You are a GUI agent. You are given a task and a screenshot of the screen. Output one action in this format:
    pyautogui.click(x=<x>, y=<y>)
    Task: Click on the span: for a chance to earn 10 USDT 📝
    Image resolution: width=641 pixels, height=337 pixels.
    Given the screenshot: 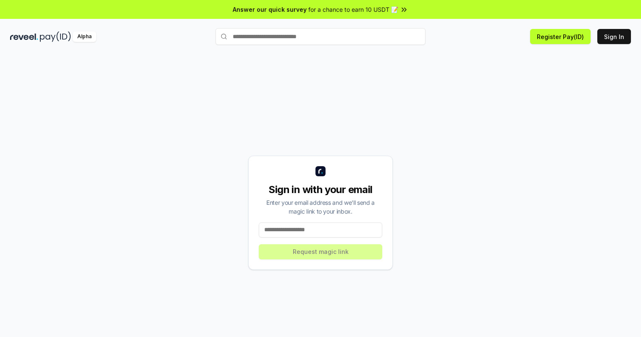 What is the action you would take?
    pyautogui.click(x=353, y=9)
    